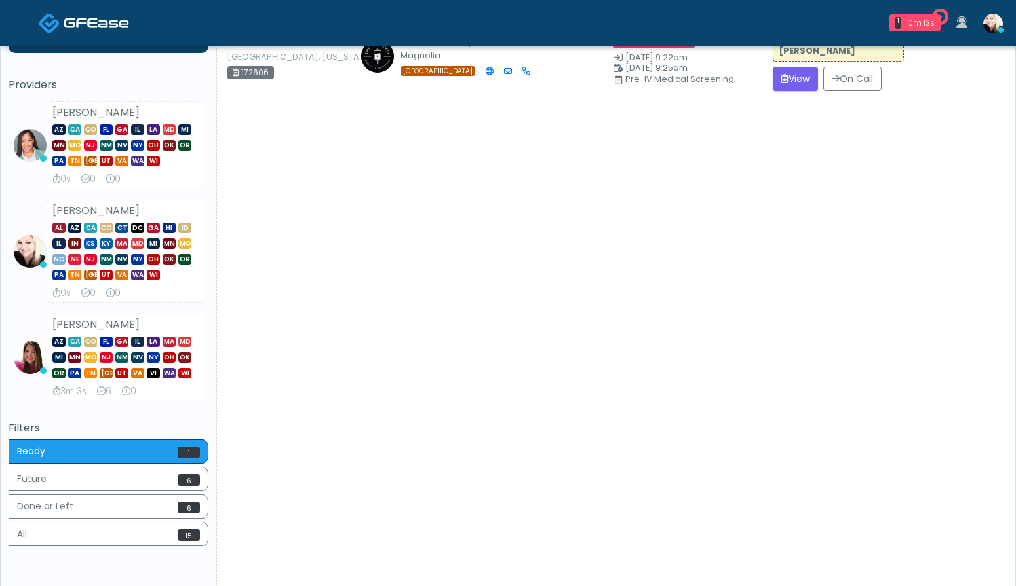 This screenshot has height=586, width=1016. I want to click on h5: The IV Society, so click(457, 41).